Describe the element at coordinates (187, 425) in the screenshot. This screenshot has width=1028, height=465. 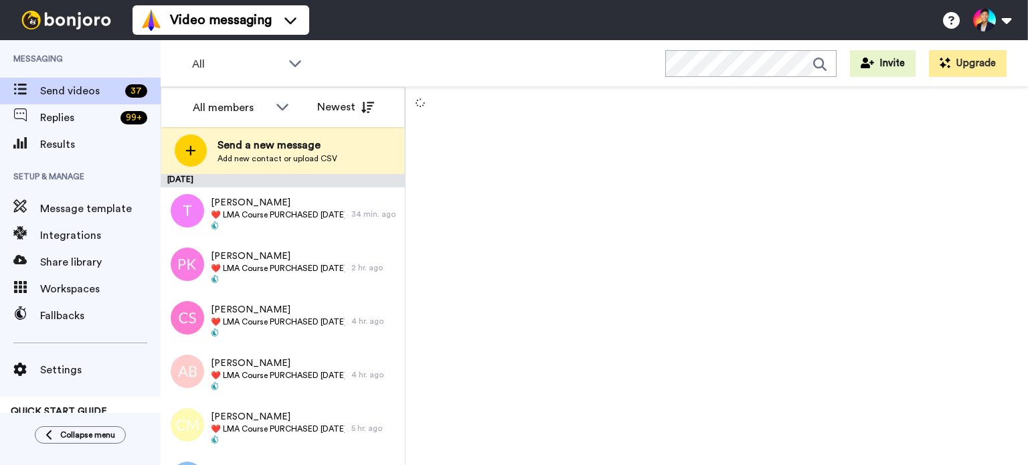
I see `img: cm.png` at that location.